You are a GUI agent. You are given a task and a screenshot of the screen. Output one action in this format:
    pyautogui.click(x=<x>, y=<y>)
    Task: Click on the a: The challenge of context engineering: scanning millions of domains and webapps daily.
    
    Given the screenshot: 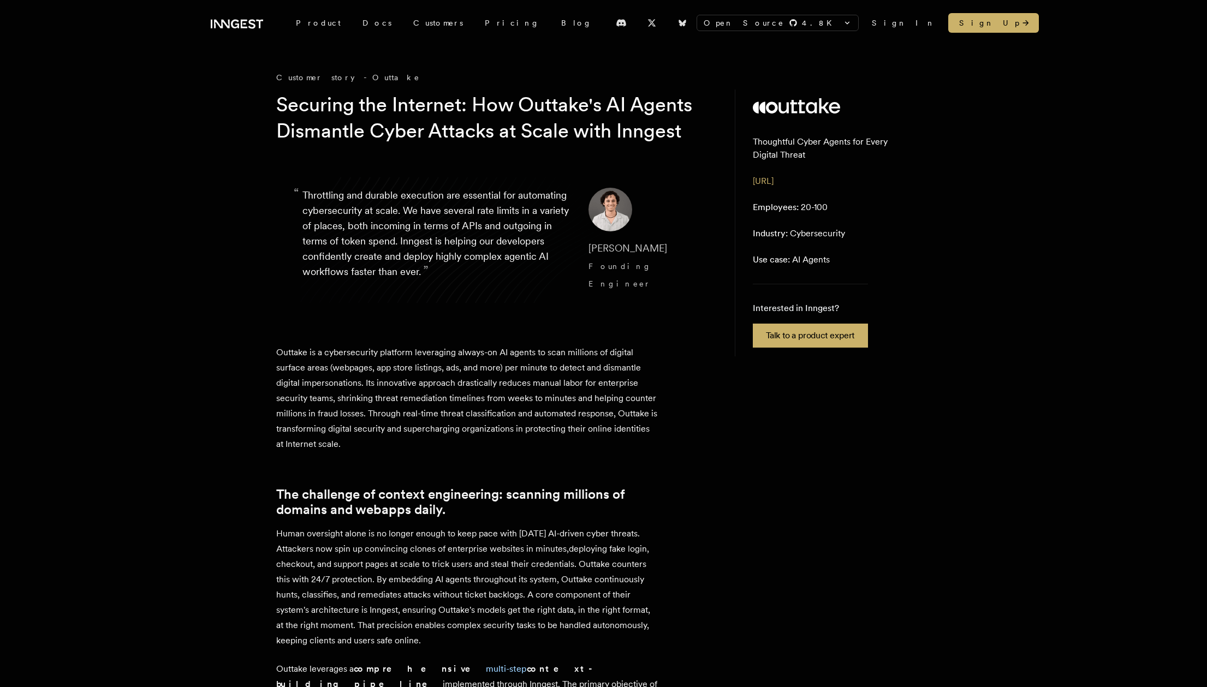 What is the action you would take?
    pyautogui.click(x=467, y=502)
    